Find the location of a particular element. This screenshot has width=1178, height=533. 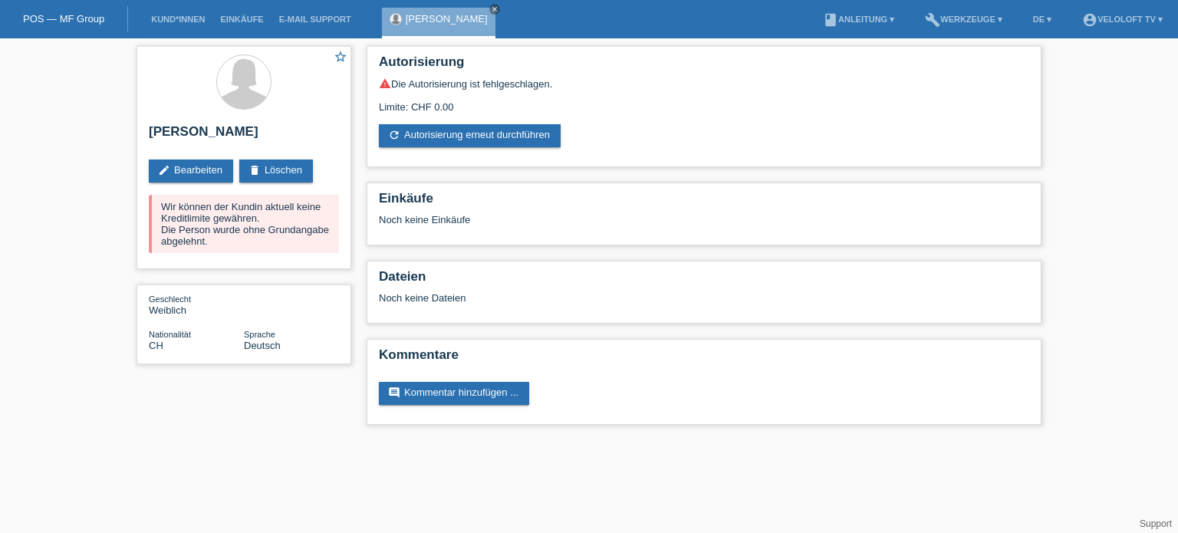

a: editBearbeiten is located at coordinates (191, 171).